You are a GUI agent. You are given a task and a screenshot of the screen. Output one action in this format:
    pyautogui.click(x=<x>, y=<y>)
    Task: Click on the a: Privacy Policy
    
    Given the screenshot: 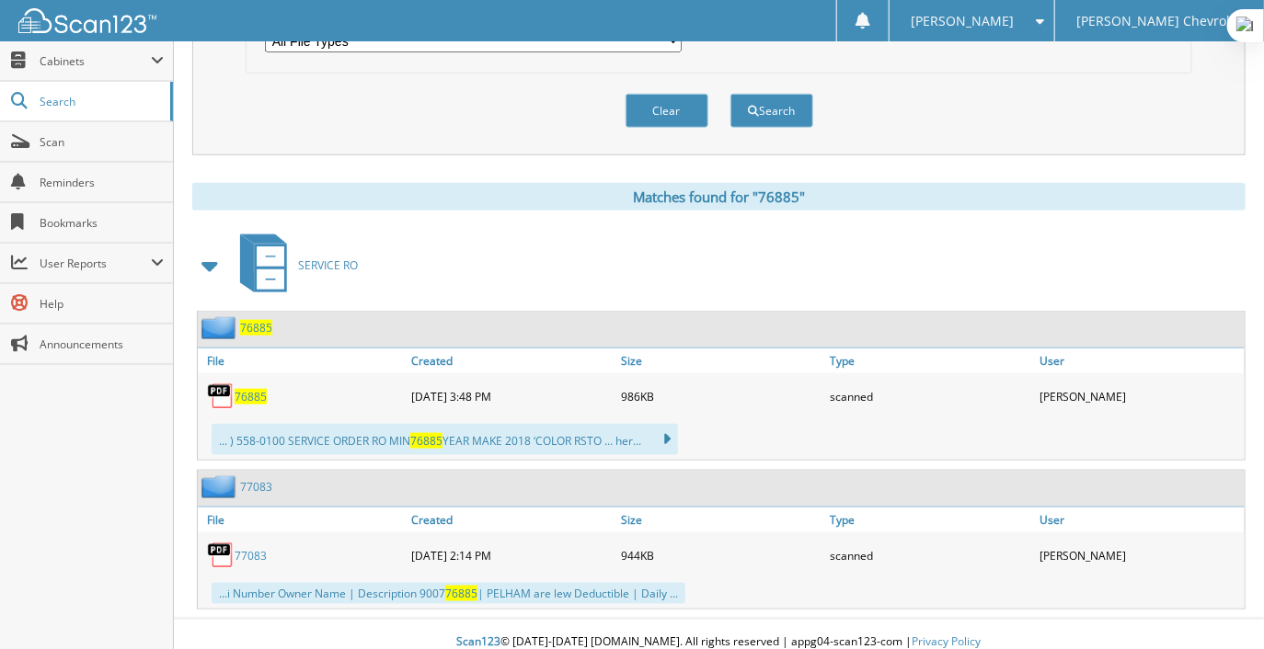 What is the action you would take?
    pyautogui.click(x=946, y=641)
    